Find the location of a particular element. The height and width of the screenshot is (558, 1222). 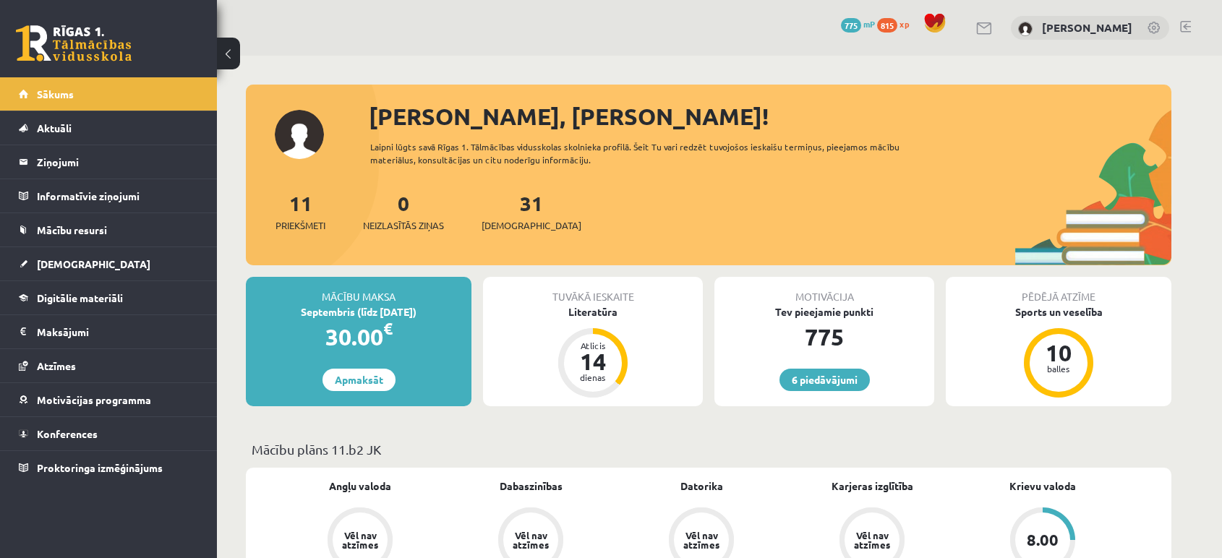

span: Atzīmes is located at coordinates (56, 366).